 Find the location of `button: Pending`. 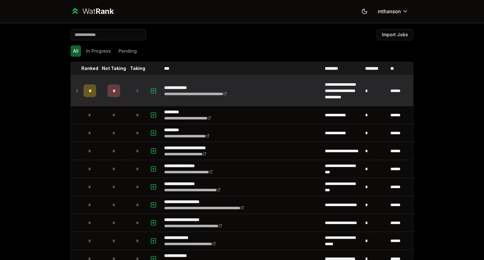

button: Pending is located at coordinates (128, 51).